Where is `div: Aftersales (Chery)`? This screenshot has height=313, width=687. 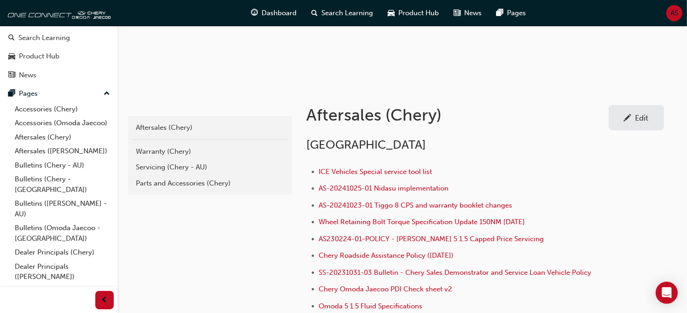
div: Aftersales (Chery) is located at coordinates (210, 127).